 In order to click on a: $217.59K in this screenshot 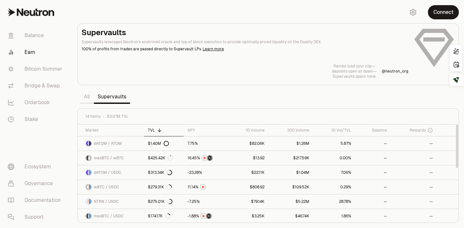, I will do `click(291, 158)`.